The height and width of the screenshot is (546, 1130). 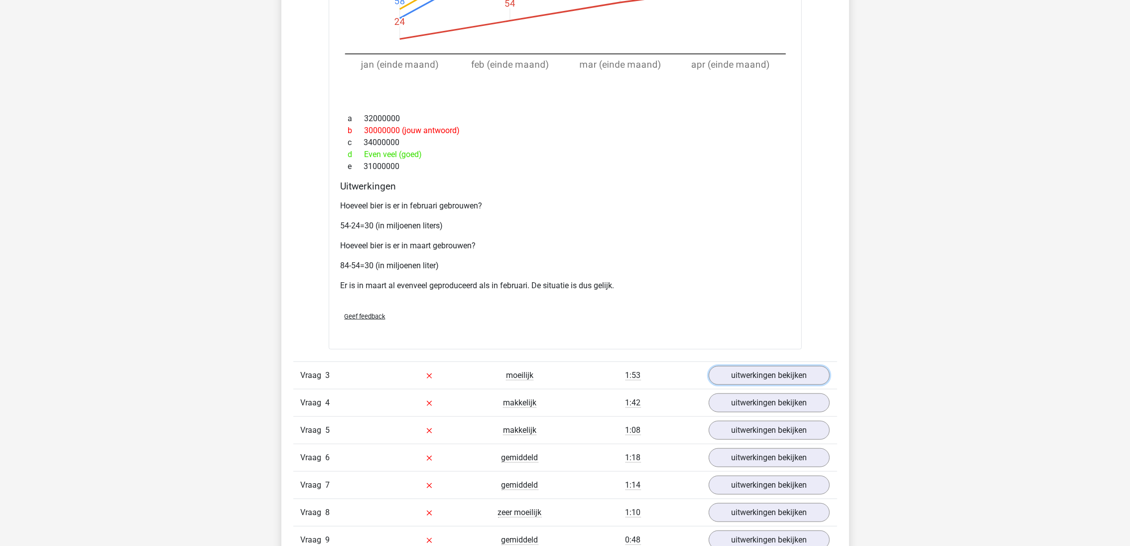 I want to click on div: 30000000 (jouw antwoord), so click(x=565, y=131).